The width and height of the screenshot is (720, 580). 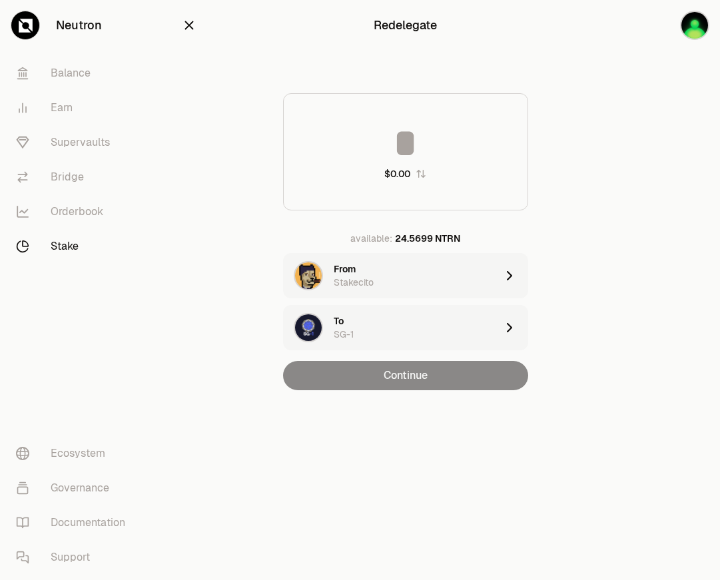 What do you see at coordinates (405, 174) in the screenshot?
I see `button: $0.00` at bounding box center [405, 174].